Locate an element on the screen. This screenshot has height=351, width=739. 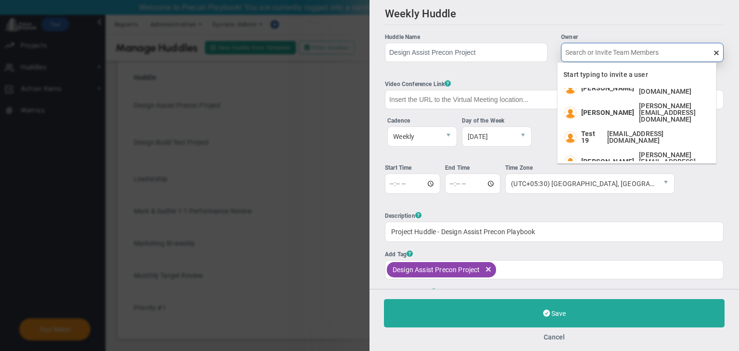
div: Owner is located at coordinates (642, 37).